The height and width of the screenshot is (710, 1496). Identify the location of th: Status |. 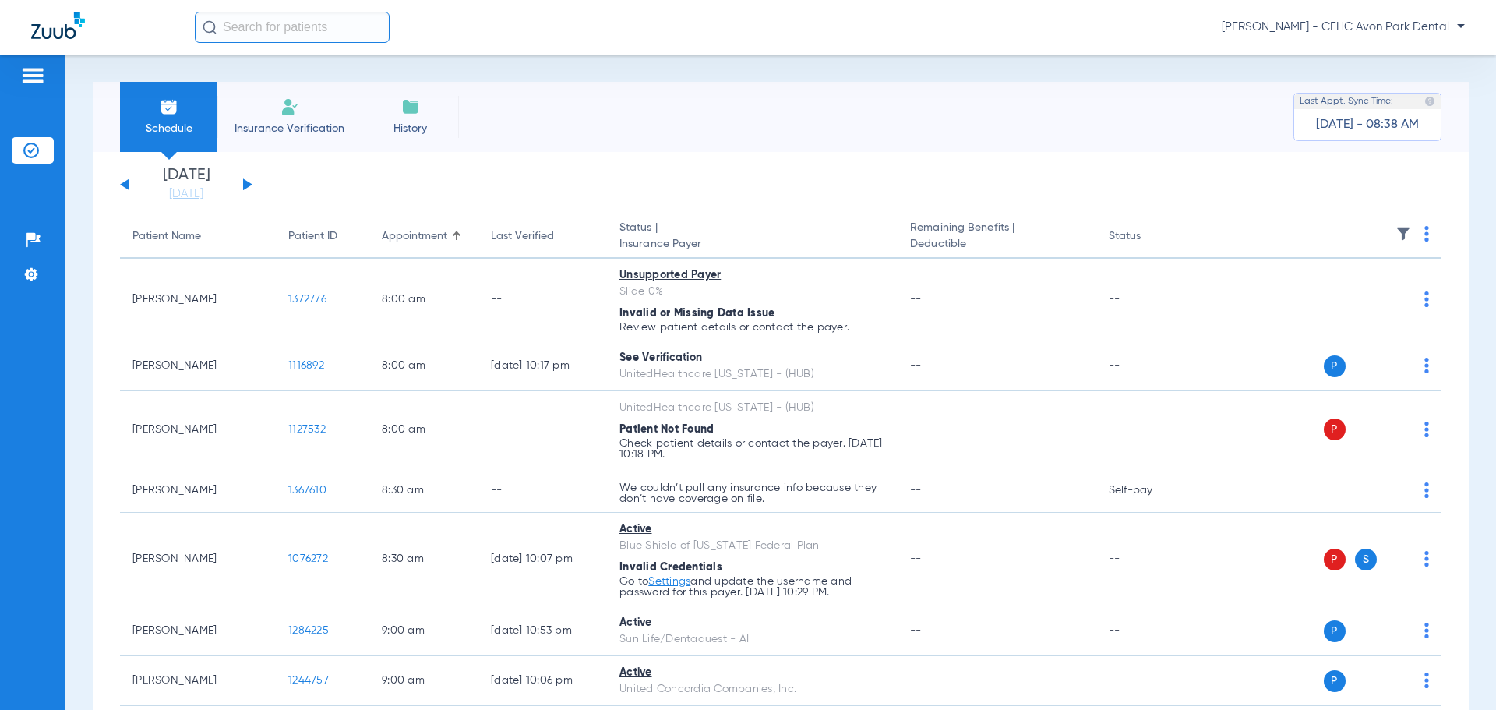
(752, 237).